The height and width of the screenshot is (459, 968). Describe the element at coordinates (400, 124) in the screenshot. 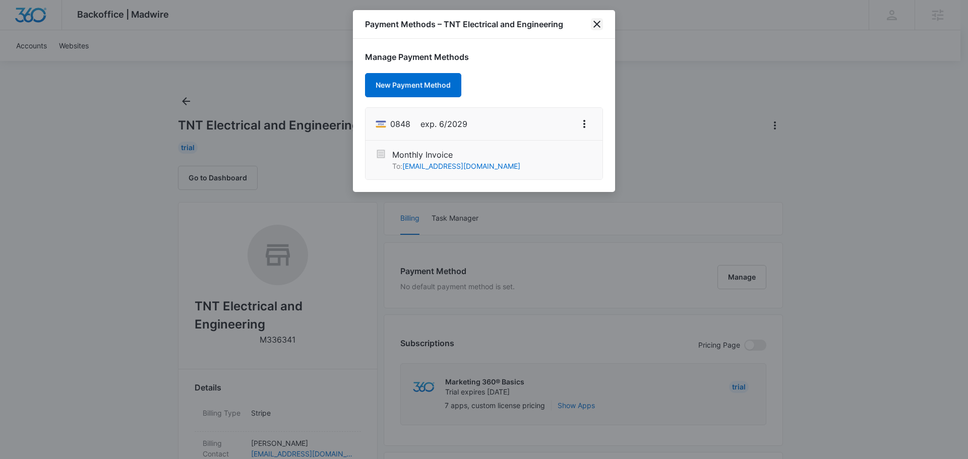

I see `span: Visa ending with` at that location.